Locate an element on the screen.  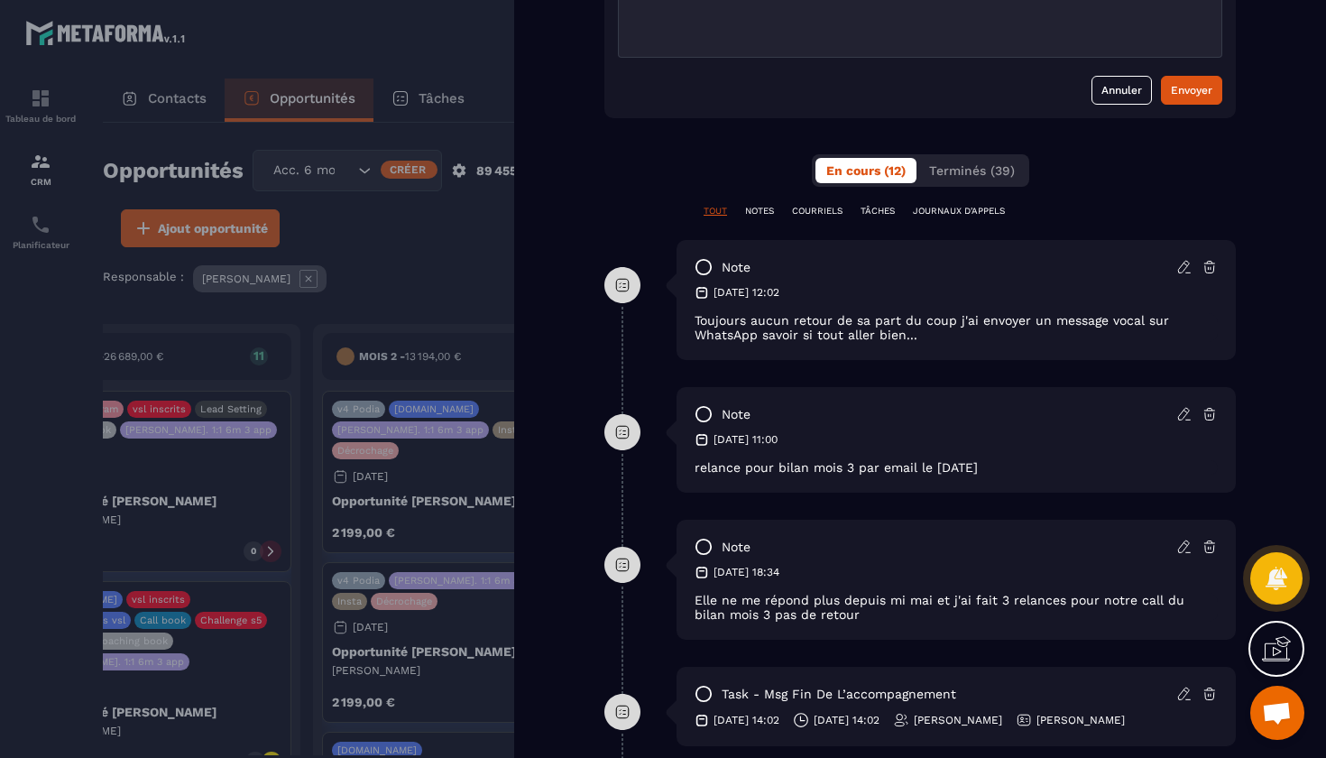
p: task - Msg fin de l’accompagnement is located at coordinates (839, 694).